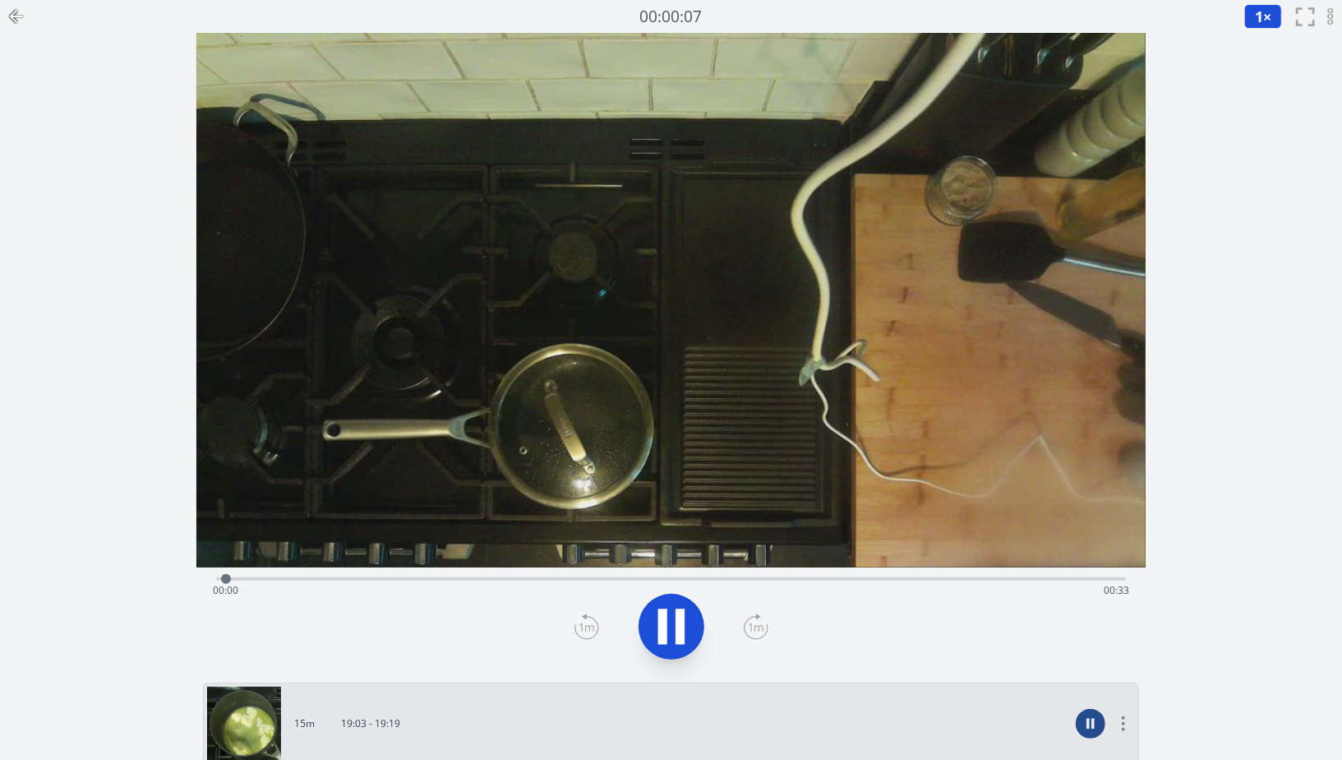  Describe the element at coordinates (1259, 16) in the screenshot. I see `span: 1` at that location.